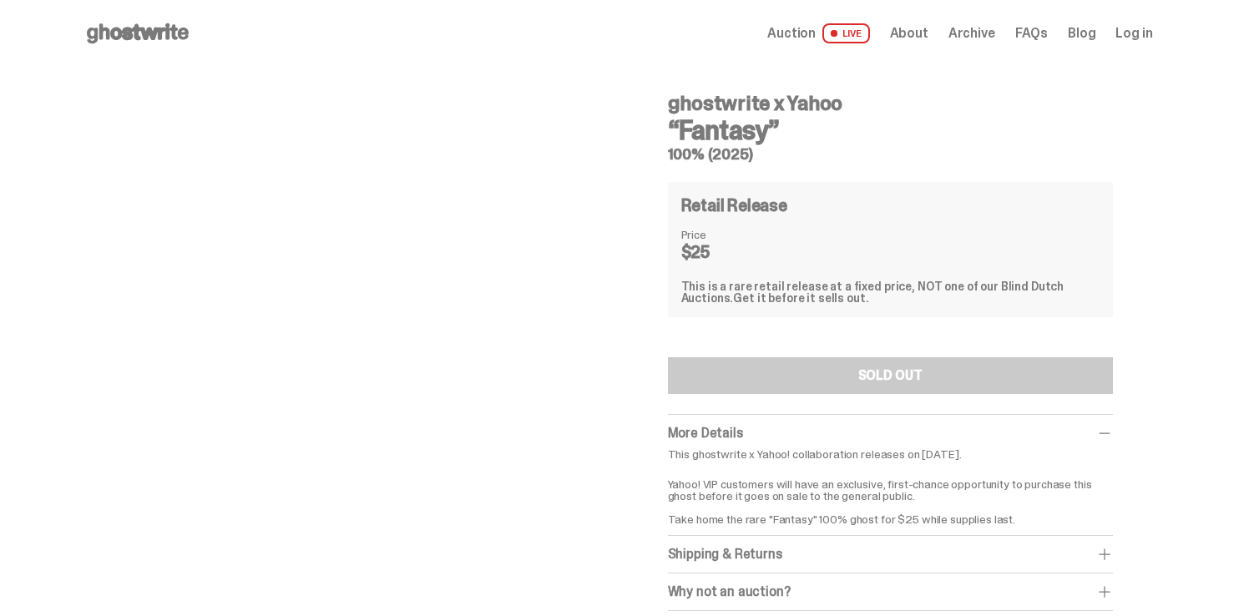 This screenshot has width=1249, height=616. I want to click on div: SOLD OUT, so click(890, 376).